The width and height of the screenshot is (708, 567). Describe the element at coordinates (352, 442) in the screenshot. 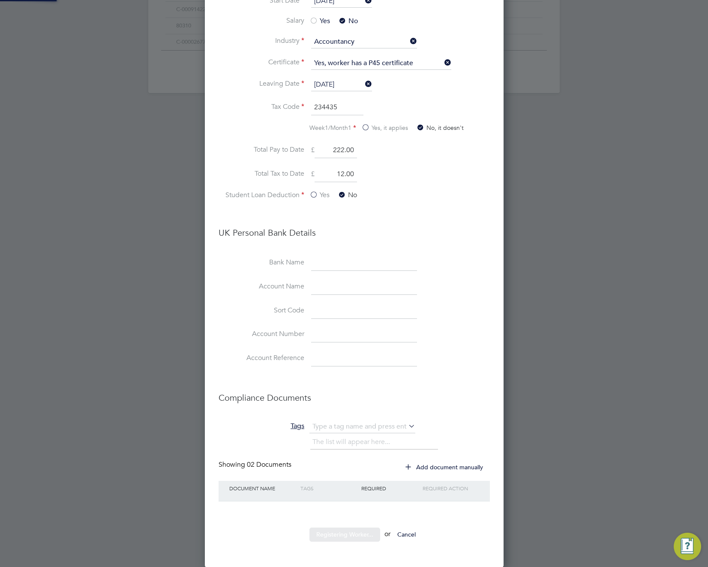

I see `li: The list will appear here...` at that location.